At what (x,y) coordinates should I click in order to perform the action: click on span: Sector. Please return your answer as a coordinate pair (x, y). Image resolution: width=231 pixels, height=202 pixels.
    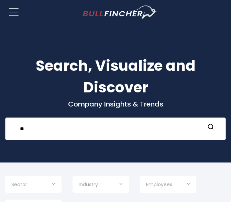
    Looking at the image, I should click on (19, 184).